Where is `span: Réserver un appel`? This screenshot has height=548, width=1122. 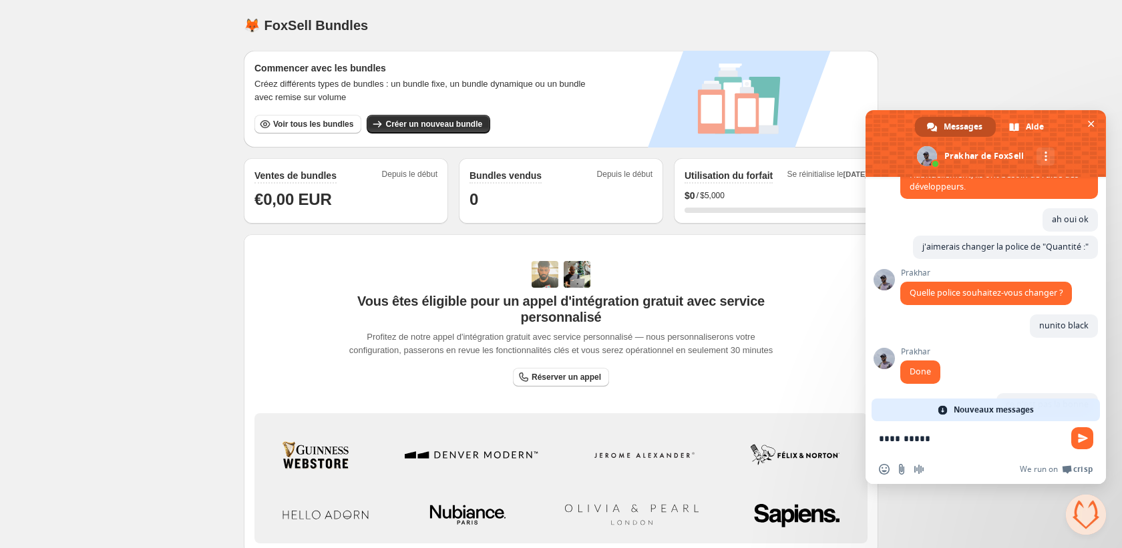 span: Réserver un appel is located at coordinates (566, 377).